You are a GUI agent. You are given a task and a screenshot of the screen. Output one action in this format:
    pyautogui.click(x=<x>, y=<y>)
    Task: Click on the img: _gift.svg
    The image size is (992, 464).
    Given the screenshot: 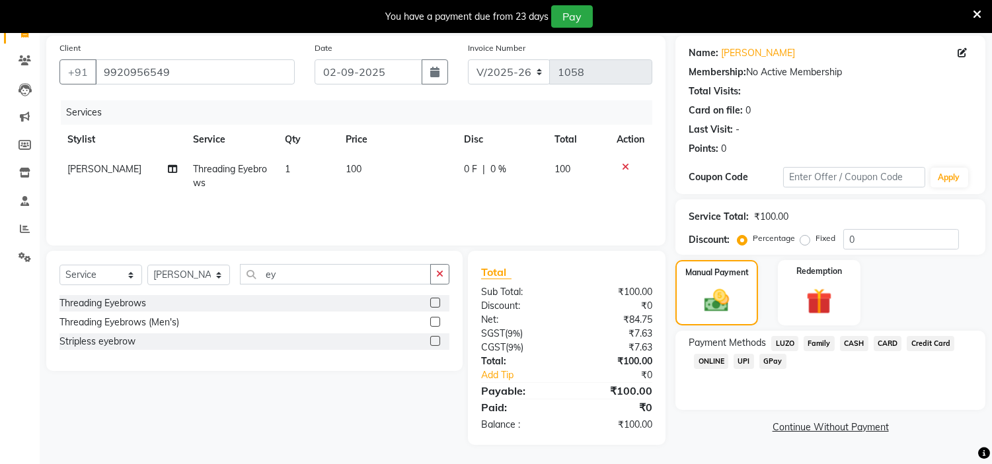 What is the action you would take?
    pyautogui.click(x=818, y=301)
    